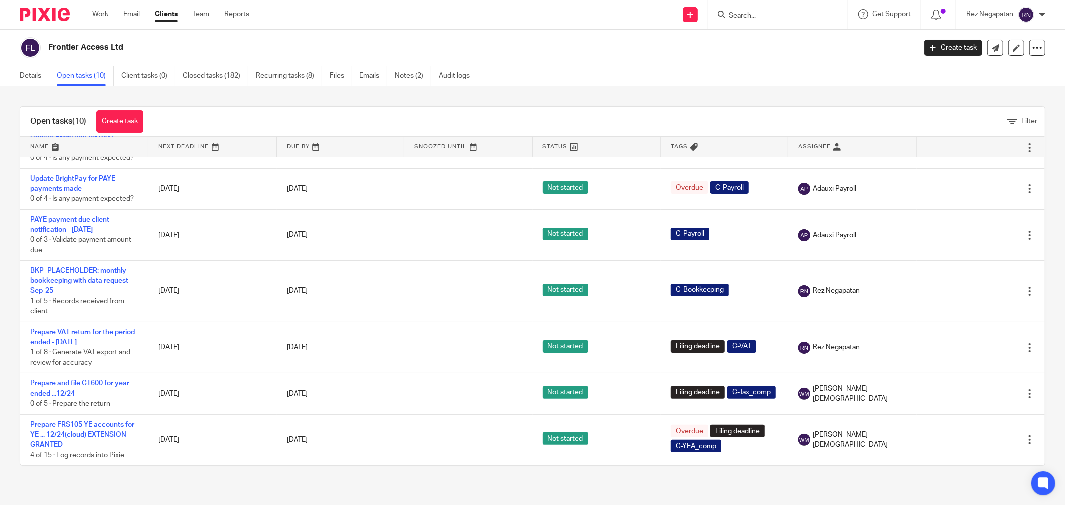 The image size is (1065, 505). What do you see at coordinates (237, 14) in the screenshot?
I see `a: Reports` at bounding box center [237, 14].